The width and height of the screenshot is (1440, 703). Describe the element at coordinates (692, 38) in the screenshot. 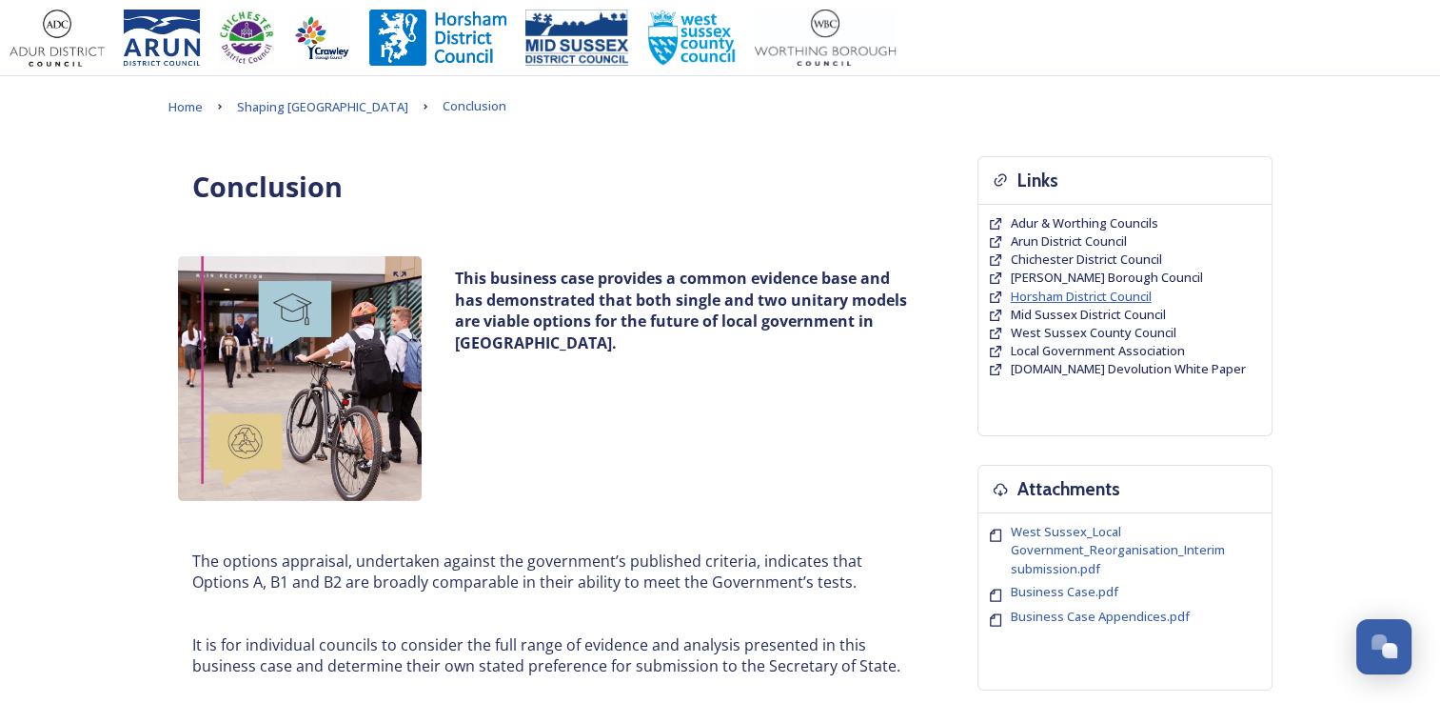

I see `img: WSCCPos-Spot-25mm.jpg` at that location.